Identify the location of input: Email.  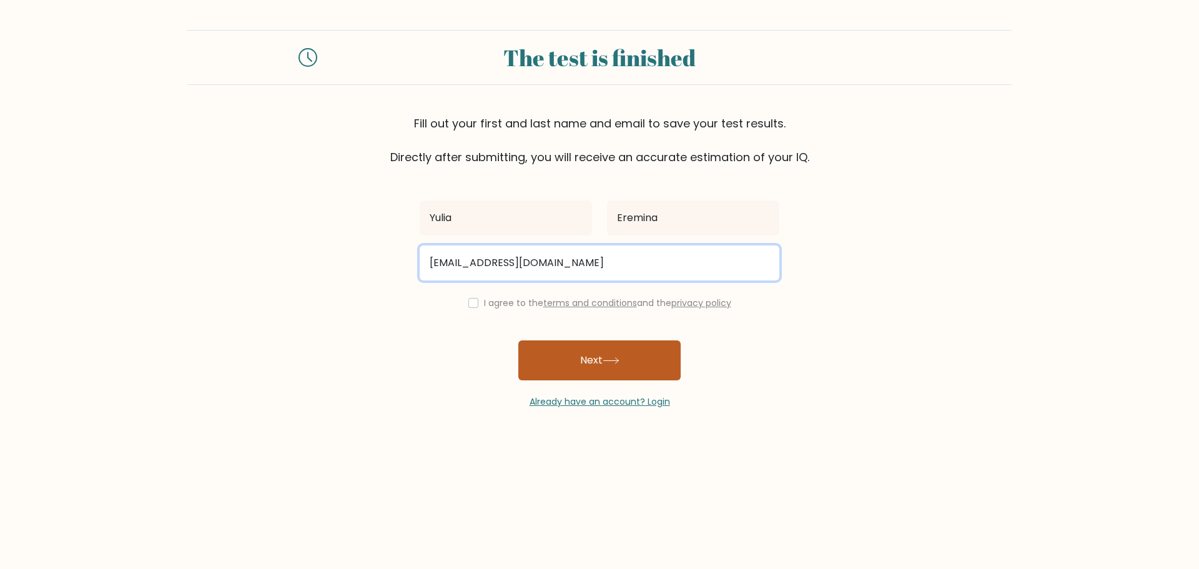
(599, 263).